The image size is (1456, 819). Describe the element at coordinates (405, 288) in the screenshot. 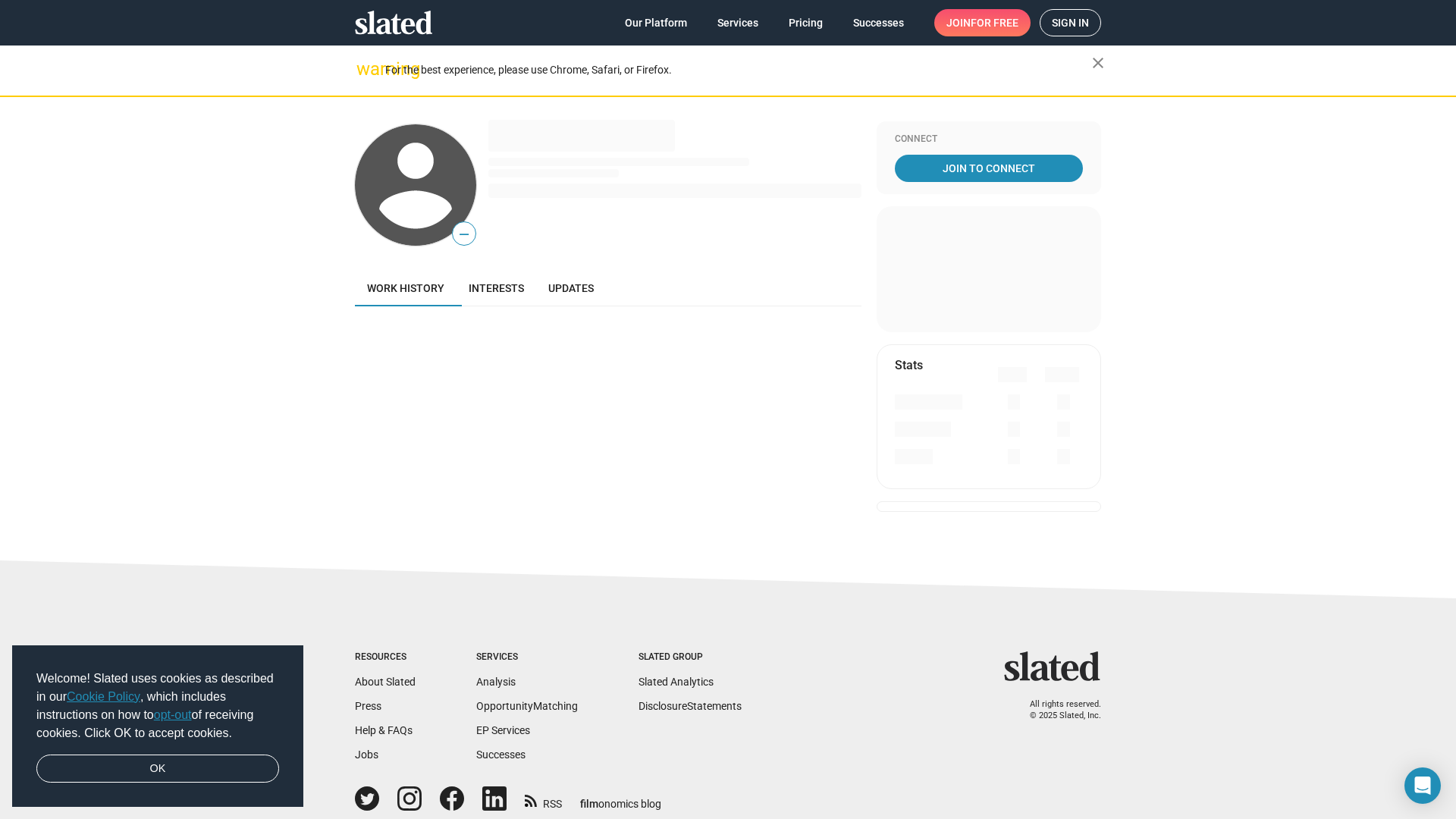

I see `a: Work history` at that location.